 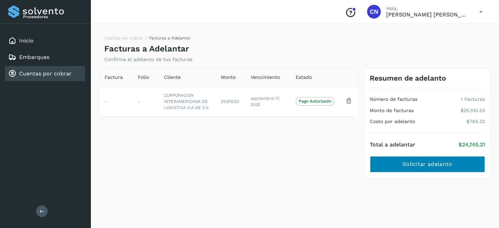 What do you see at coordinates (476, 121) in the screenshot?
I see `p: $765.32` at bounding box center [476, 121].